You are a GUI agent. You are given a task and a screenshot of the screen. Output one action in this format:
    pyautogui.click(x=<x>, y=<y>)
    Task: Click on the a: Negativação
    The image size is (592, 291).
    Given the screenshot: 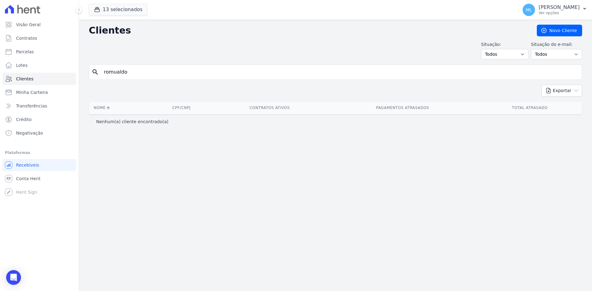 What is the action you would take?
    pyautogui.click(x=39, y=133)
    